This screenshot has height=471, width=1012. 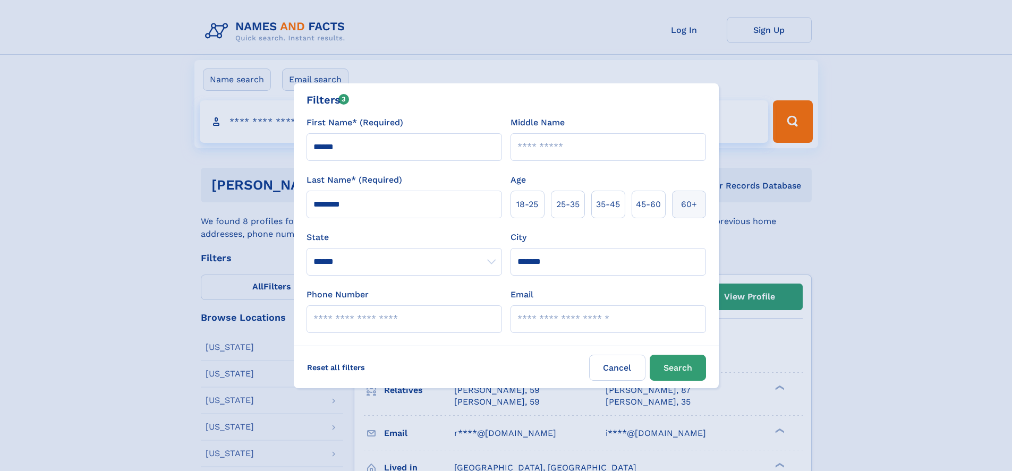 What do you see at coordinates (522, 295) in the screenshot?
I see `label: Email` at bounding box center [522, 295].